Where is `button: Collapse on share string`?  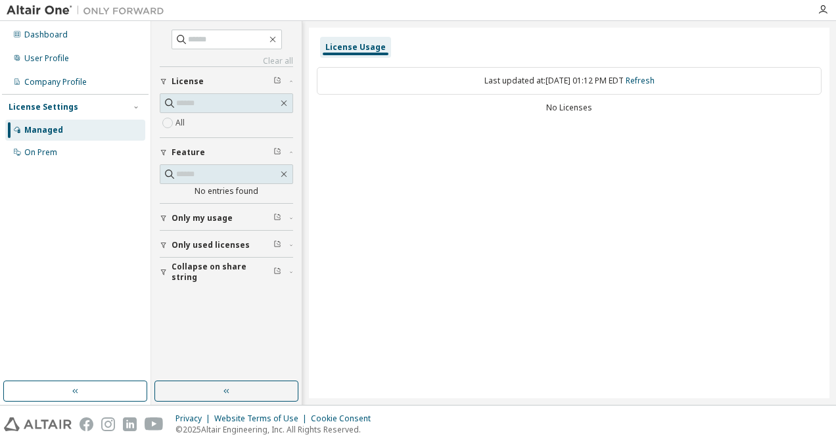
button: Collapse on share string is located at coordinates (226, 272).